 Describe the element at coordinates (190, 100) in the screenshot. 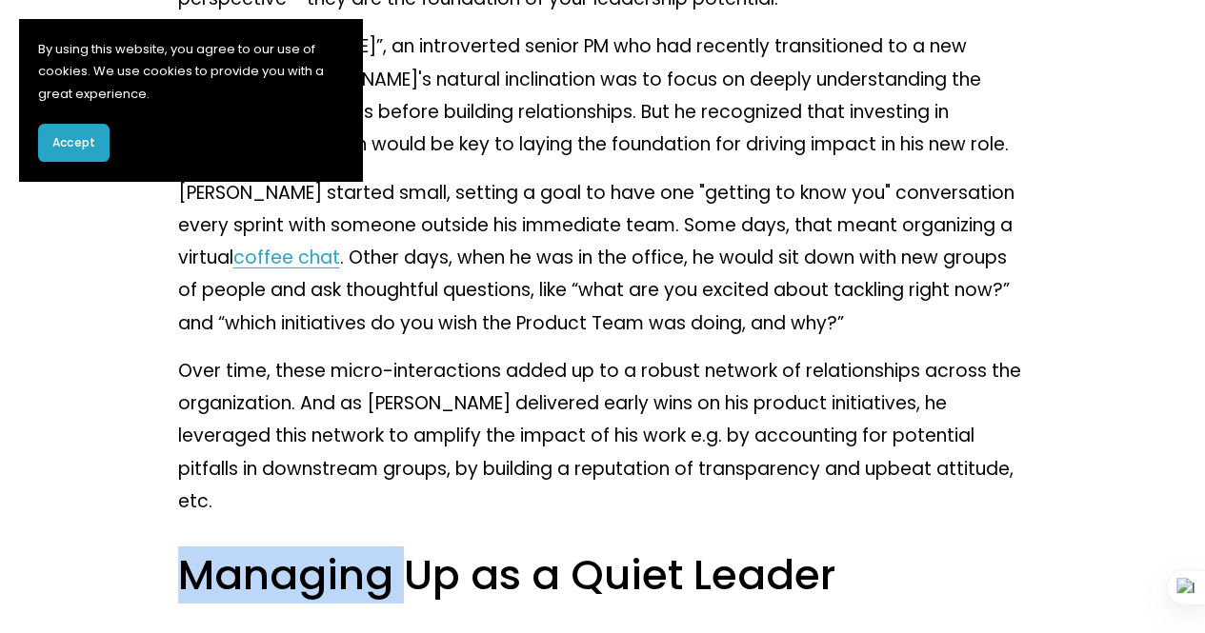

I see `section: Cookie banner` at that location.